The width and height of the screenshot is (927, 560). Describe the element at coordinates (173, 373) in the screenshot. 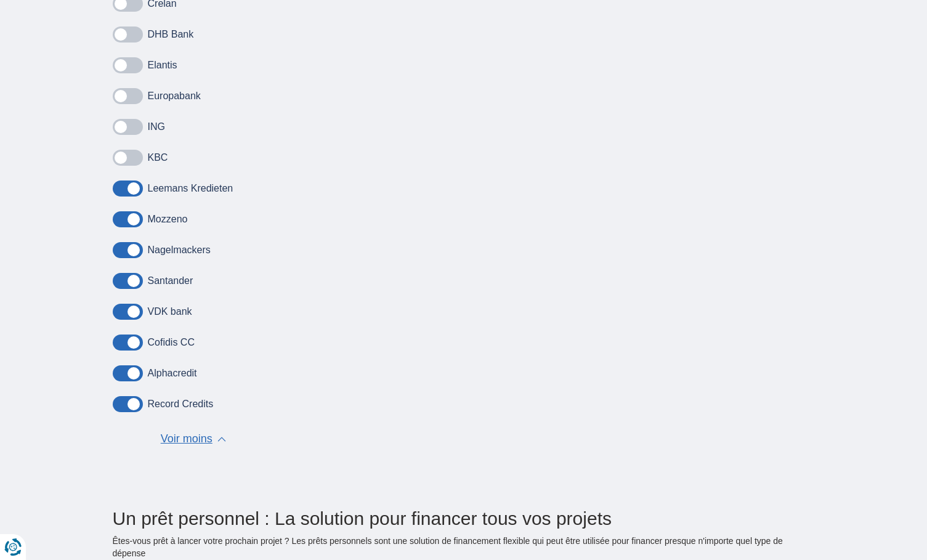

I see `label: Alphacredit` at that location.